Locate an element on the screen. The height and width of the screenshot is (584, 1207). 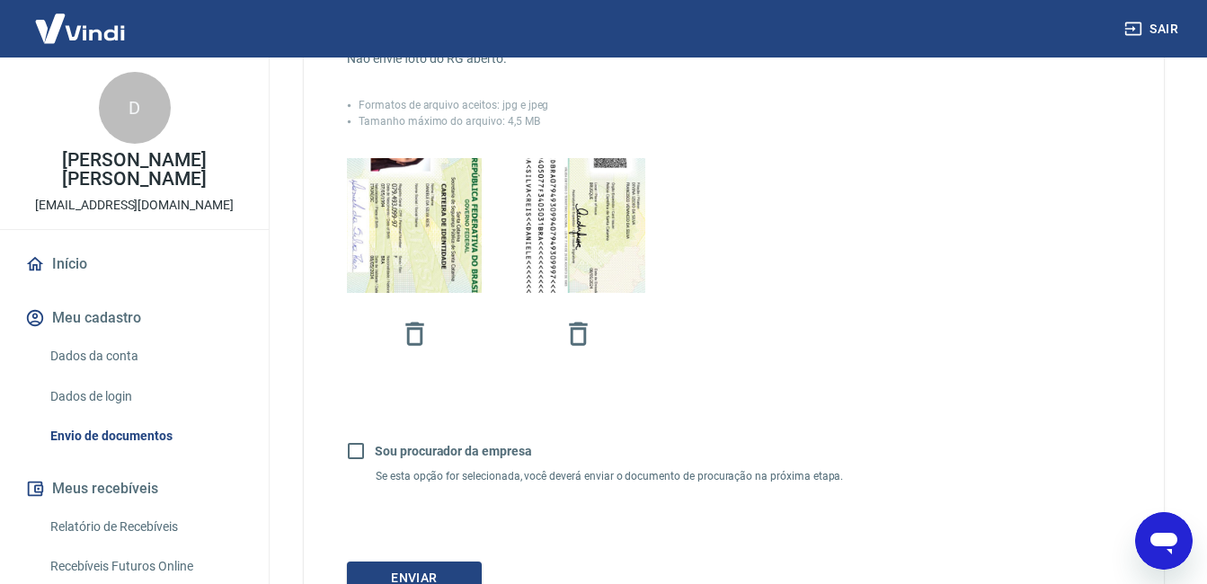
p: Se esta opção for selecionada, você deverá enviar o documento de procuração na próxima etapa. is located at coordinates (613, 476).